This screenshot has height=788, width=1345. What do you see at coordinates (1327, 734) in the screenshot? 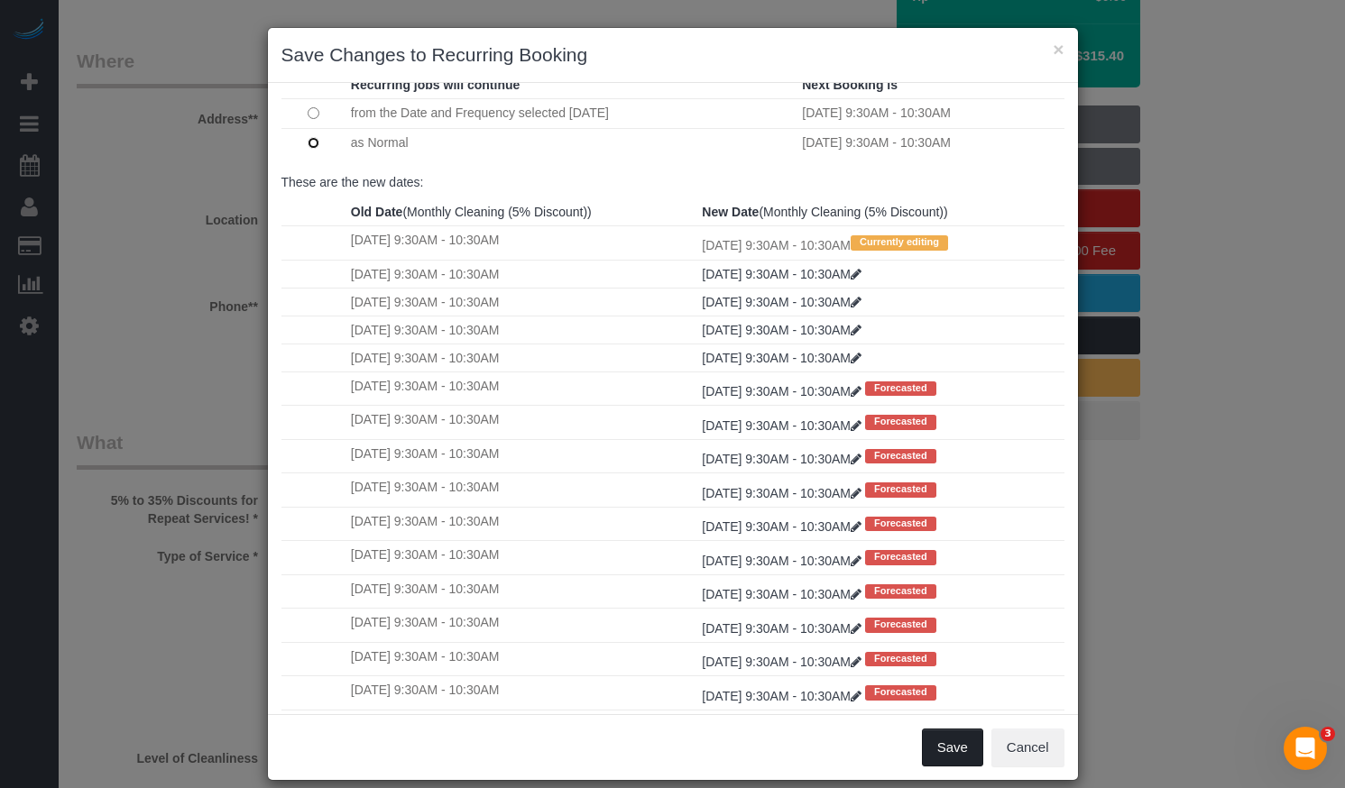
I see `span: 3` at bounding box center [1327, 734].